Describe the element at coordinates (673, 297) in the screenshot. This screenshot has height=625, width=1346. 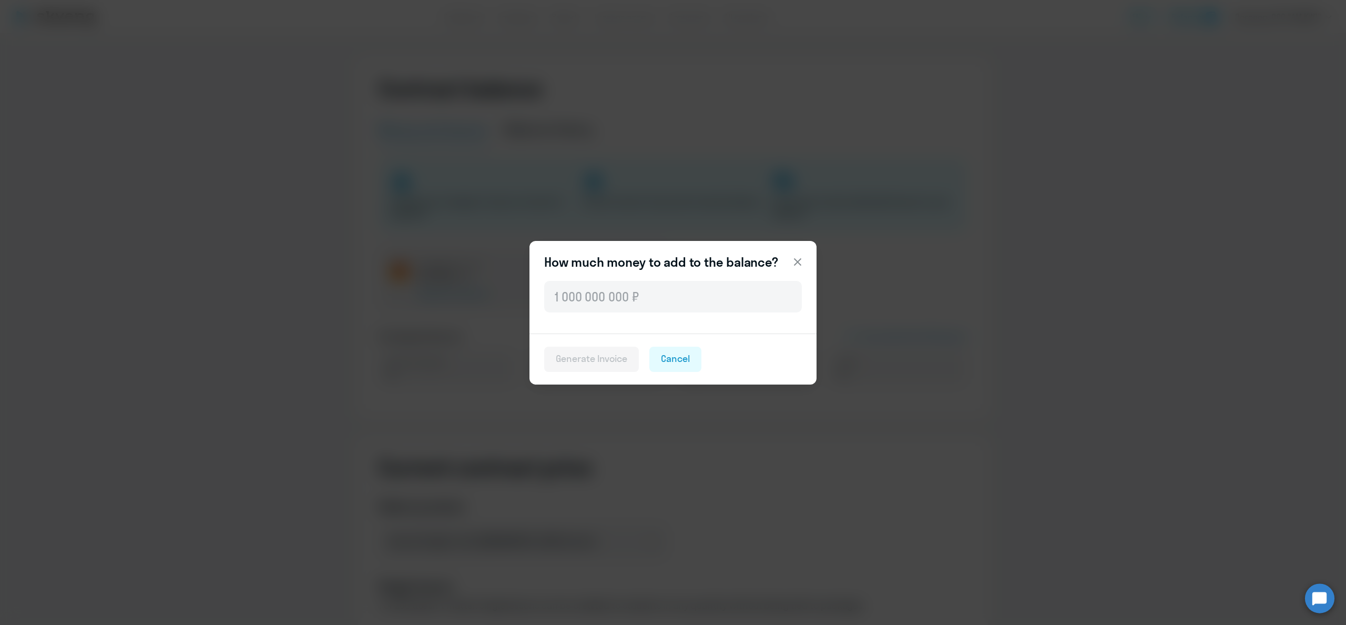
I see `input: 1 000 000 000 ₽` at that location.